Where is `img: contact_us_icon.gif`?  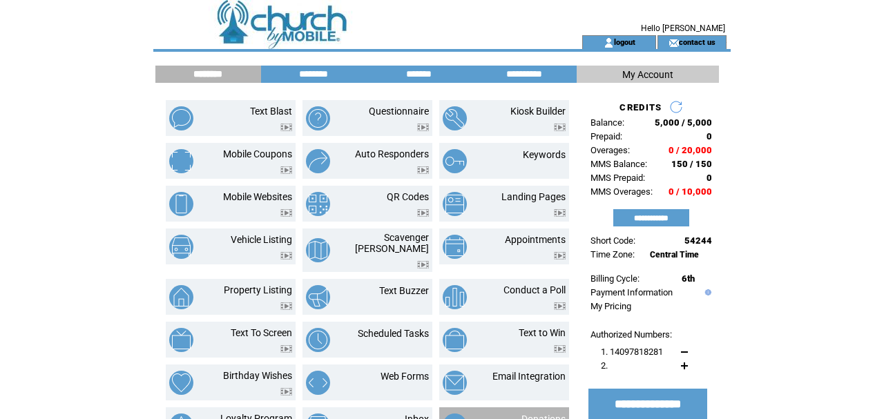 img: contact_us_icon.gif is located at coordinates (674, 43).